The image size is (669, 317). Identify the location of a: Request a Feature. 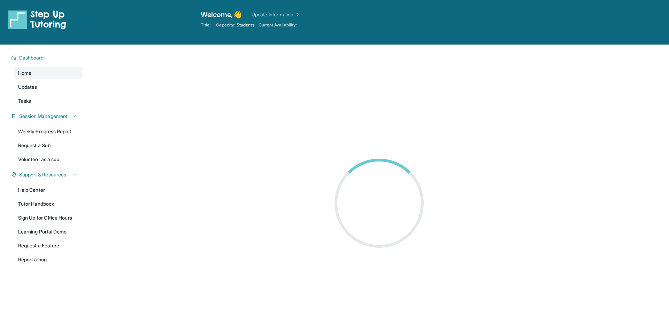
(48, 246).